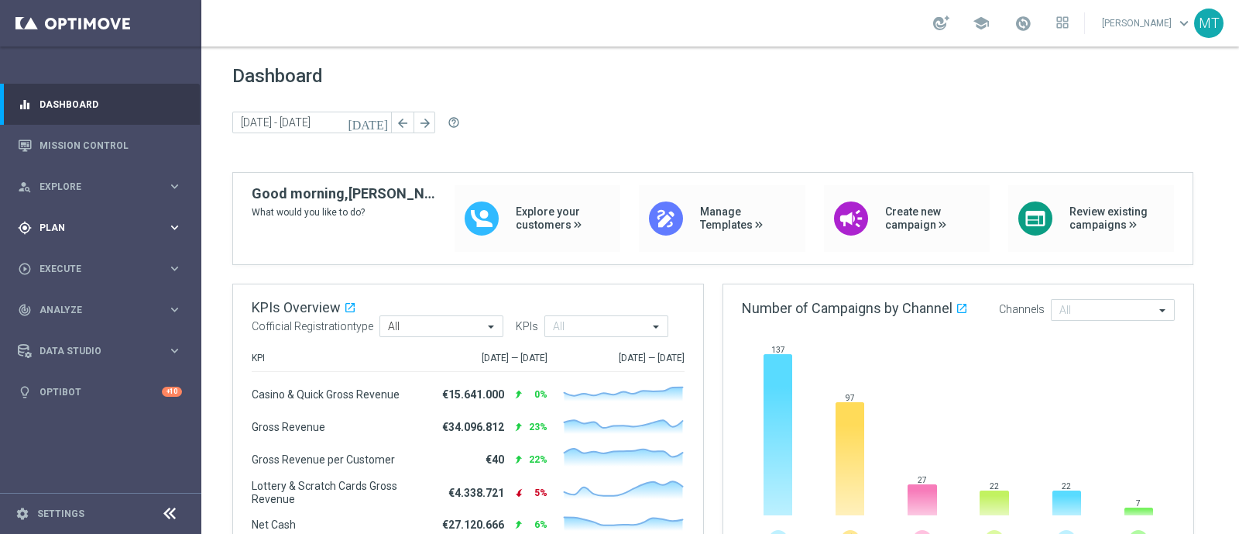 The height and width of the screenshot is (534, 1239). Describe the element at coordinates (22, 514) in the screenshot. I see `i: settings` at that location.